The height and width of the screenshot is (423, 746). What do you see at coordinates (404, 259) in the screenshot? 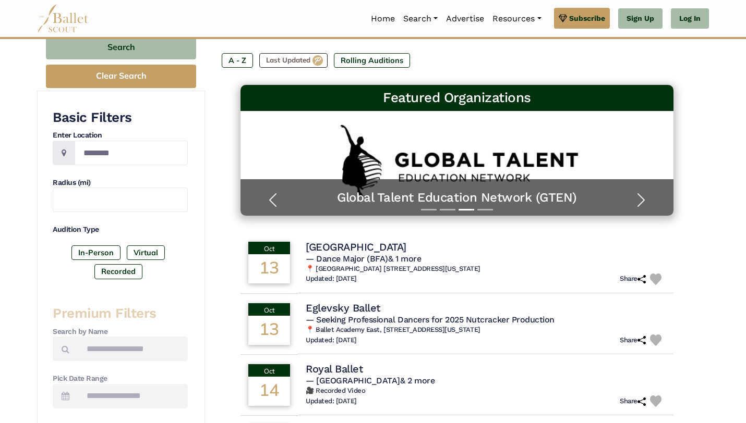
I see `a: & 1 more` at bounding box center [404, 259].